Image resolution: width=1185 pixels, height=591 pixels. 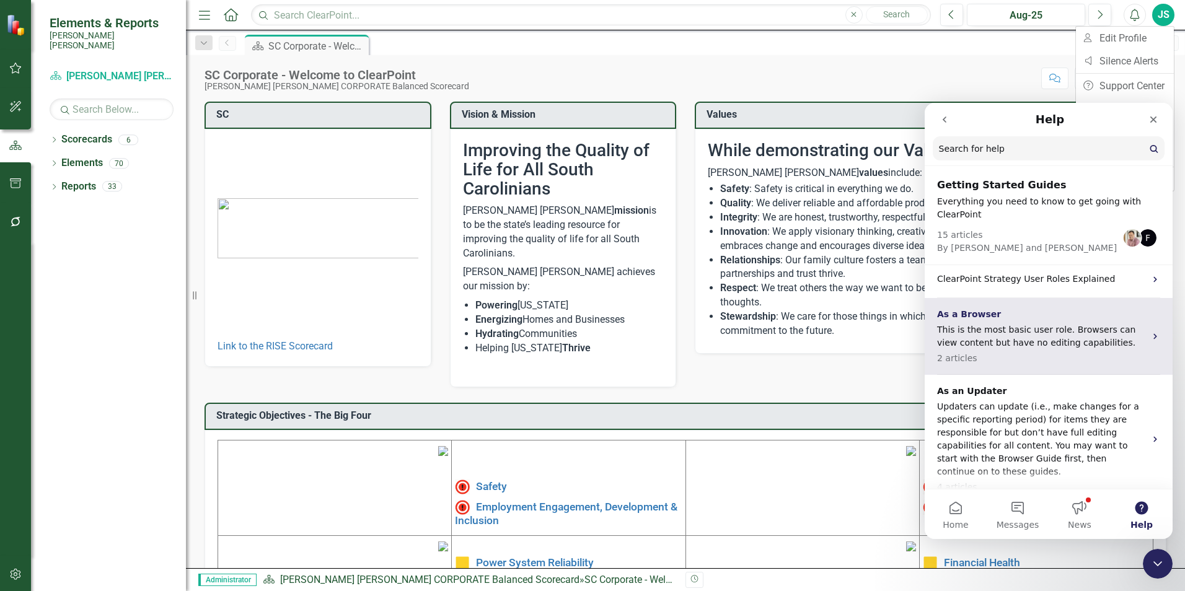 What do you see at coordinates (155, 412) in the screenshot?
I see `button: News` at bounding box center [155, 412].